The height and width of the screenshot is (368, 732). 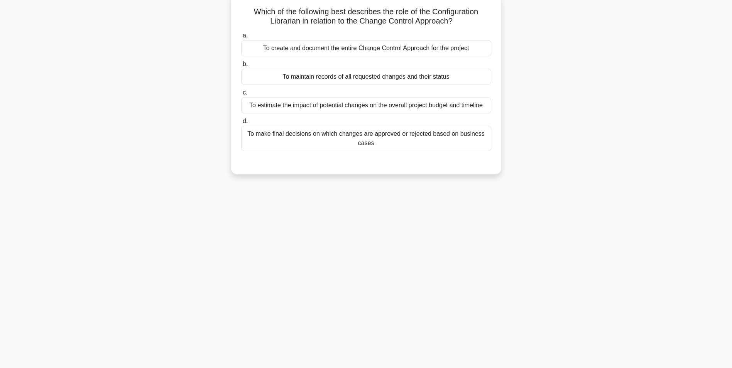 What do you see at coordinates (366, 105) in the screenshot?
I see `div: To estimate the impact of potential changes on the overall project budget and timeline` at bounding box center [366, 105].